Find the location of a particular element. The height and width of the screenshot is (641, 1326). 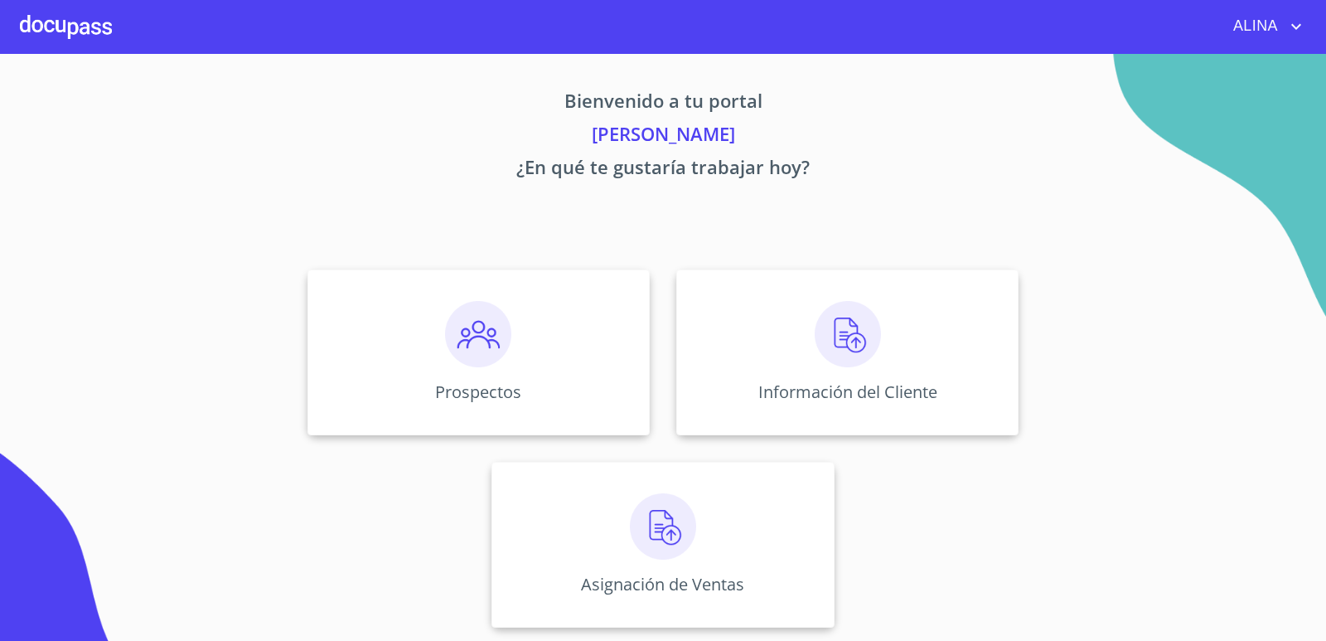

p: Prospectos is located at coordinates (478, 391).